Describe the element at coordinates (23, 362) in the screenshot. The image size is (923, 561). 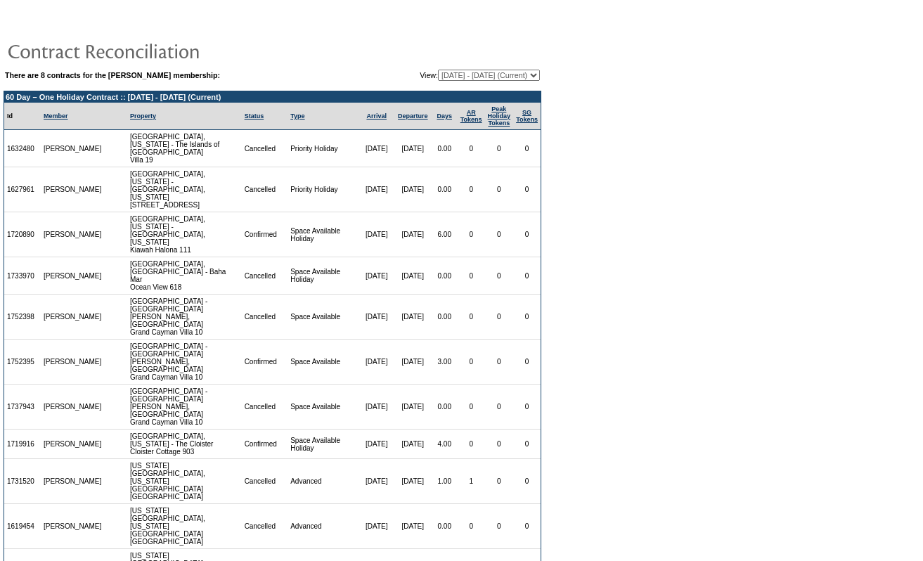
I see `td: 1752395` at that location.